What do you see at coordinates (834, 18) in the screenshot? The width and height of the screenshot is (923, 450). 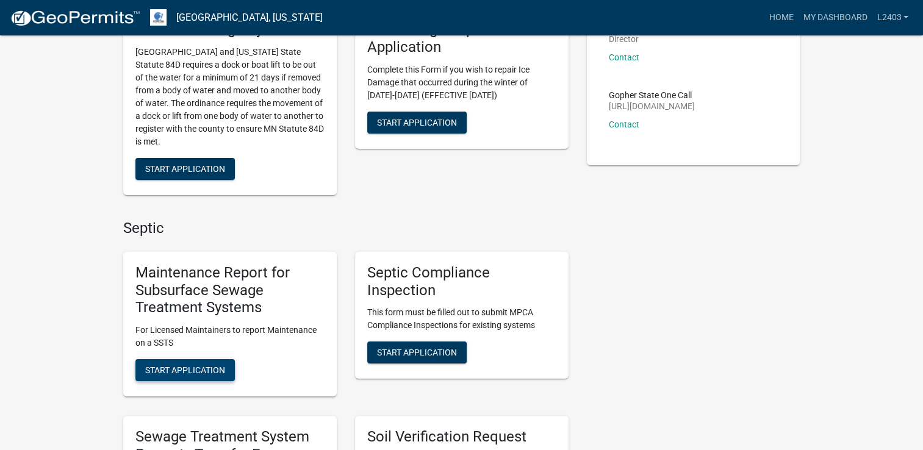 I see `a: My Dashboard` at bounding box center [834, 18].